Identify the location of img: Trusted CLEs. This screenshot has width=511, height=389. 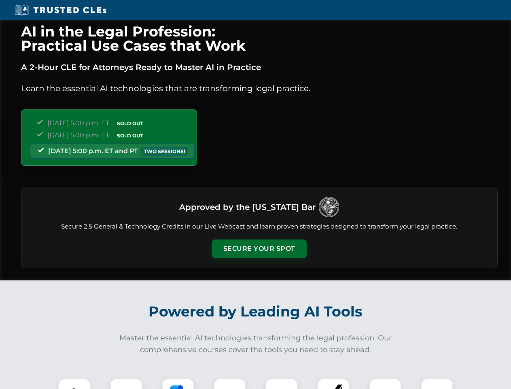
(60, 10).